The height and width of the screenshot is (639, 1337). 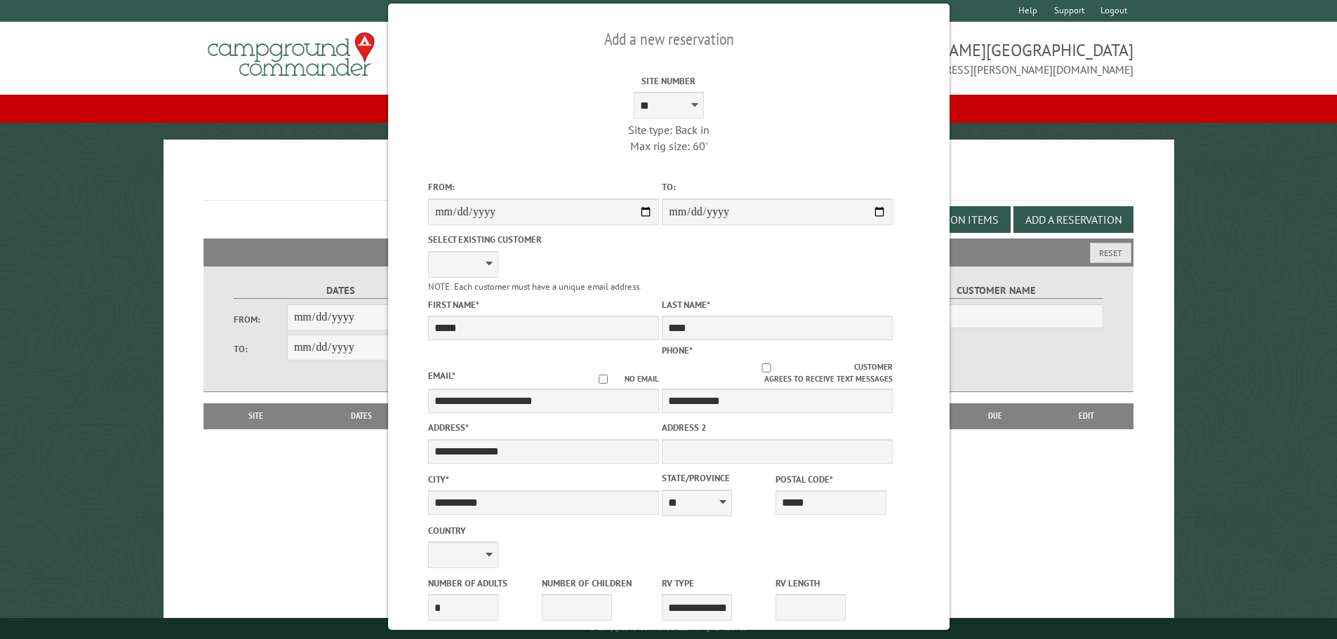 What do you see at coordinates (717, 478) in the screenshot?
I see `label: State/Province` at bounding box center [717, 478].